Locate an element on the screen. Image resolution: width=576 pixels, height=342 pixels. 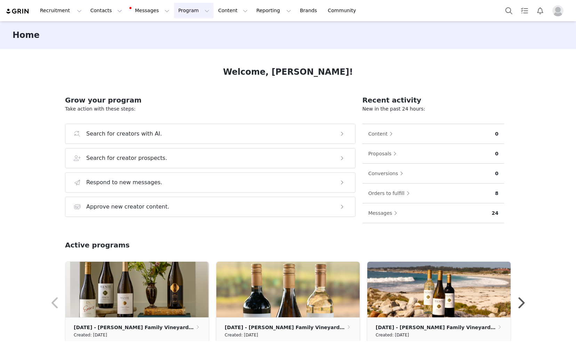
a: Community is located at coordinates (344, 10).